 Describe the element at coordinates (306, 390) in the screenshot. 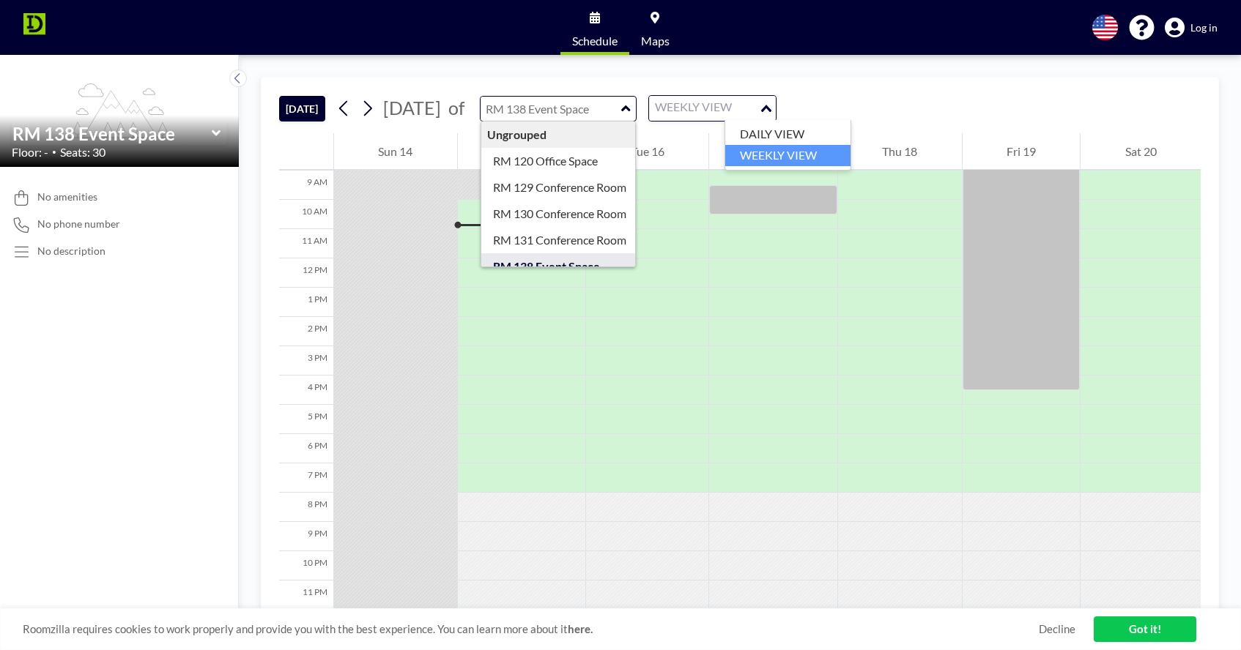

I see `div: 4 PM` at that location.